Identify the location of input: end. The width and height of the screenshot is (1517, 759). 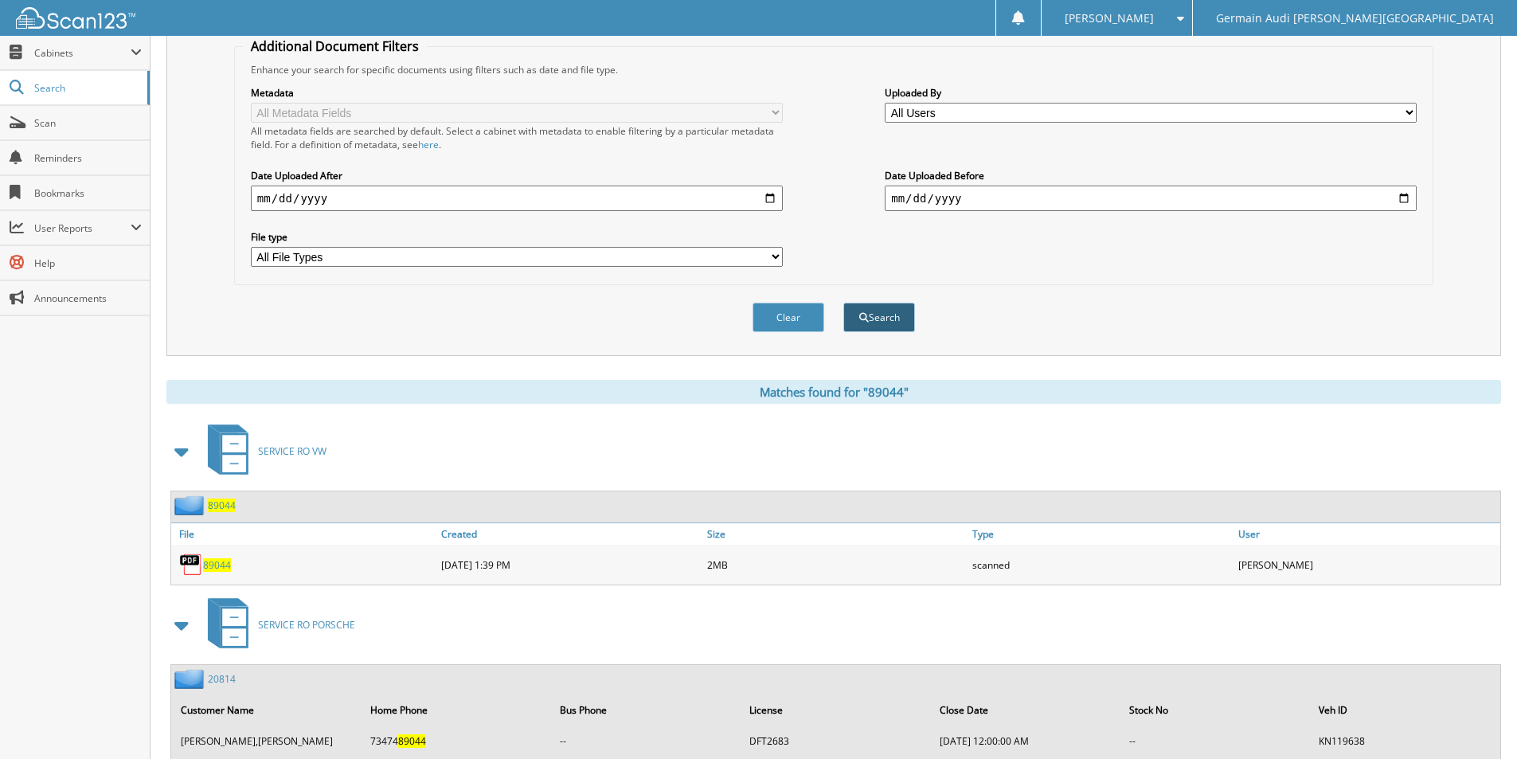
(1151, 198).